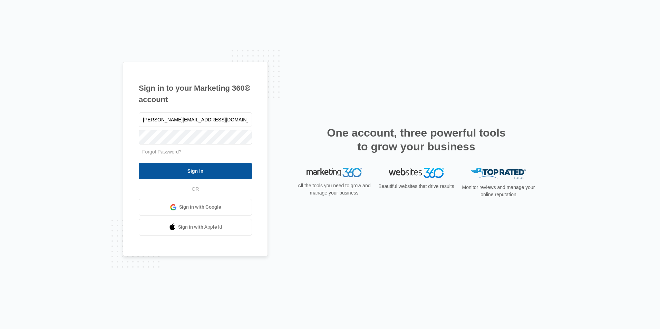 This screenshot has height=329, width=660. What do you see at coordinates (498, 191) in the screenshot?
I see `p: Monitor reviews and manage your online reputation` at bounding box center [498, 191].